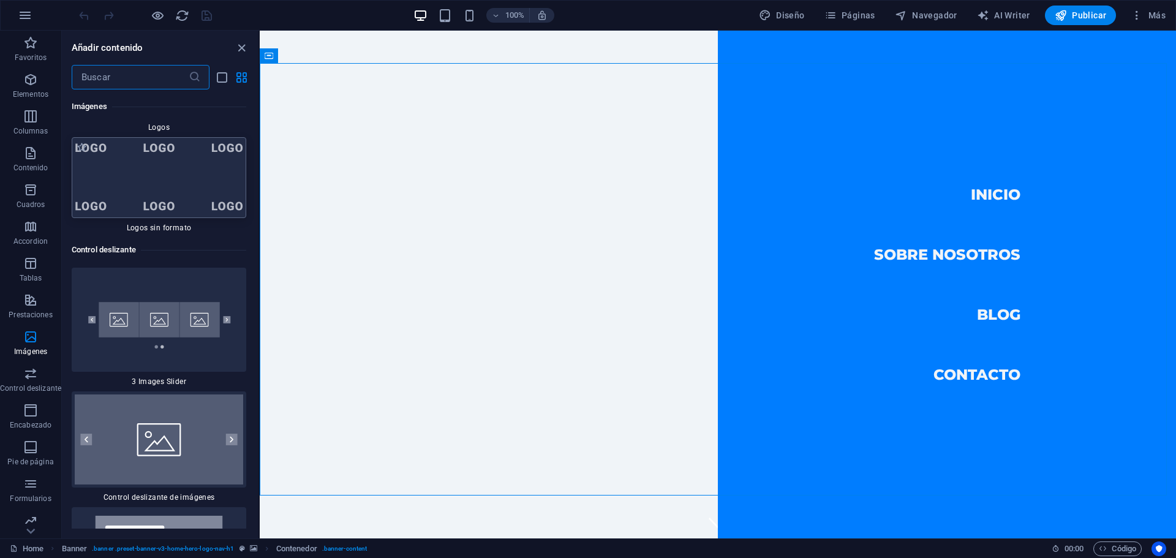 Image resolution: width=1176 pixels, height=558 pixels. Describe the element at coordinates (242, 548) in the screenshot. I see `i: Este elemento es un preajuste personalizable` at that location.